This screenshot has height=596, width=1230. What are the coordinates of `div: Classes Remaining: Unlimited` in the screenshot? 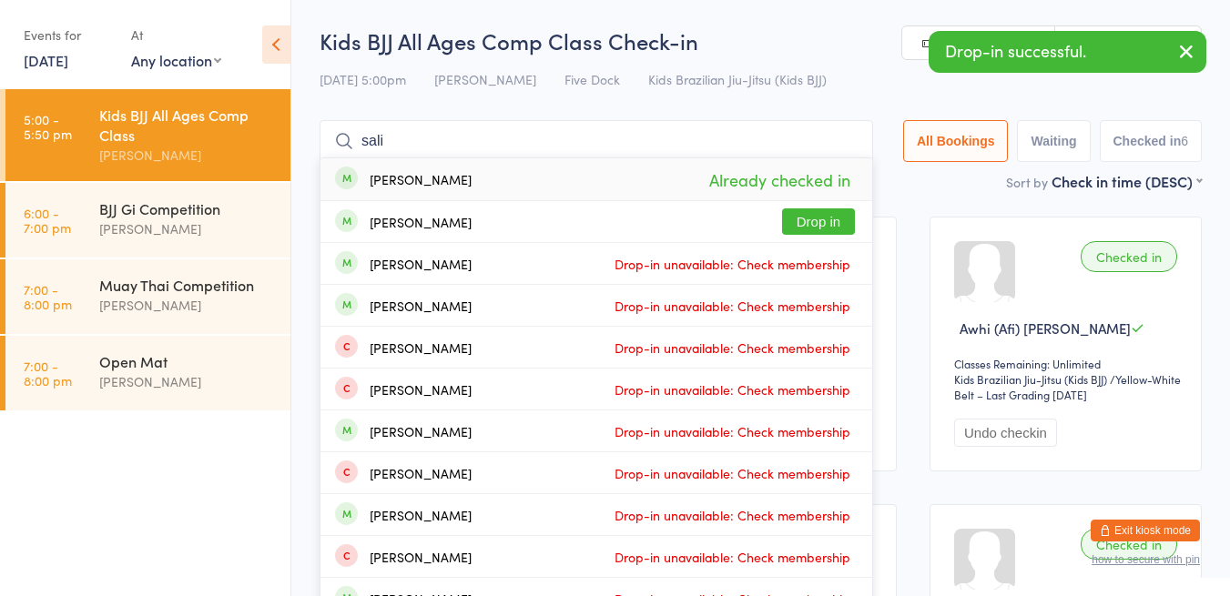 It's located at (1068, 363).